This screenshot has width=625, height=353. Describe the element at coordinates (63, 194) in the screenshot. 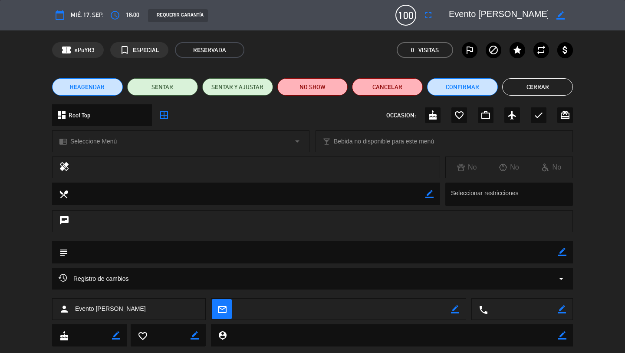

I see `i: local_dining` at that location.